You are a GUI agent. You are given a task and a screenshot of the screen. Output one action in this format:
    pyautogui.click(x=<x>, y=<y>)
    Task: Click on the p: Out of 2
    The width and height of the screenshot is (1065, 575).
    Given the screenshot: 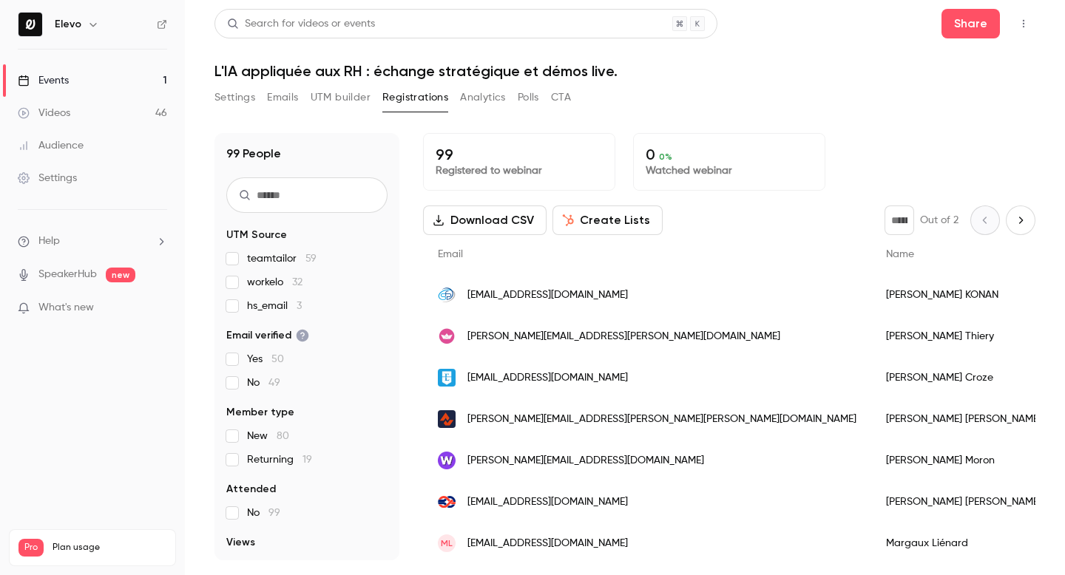 What is the action you would take?
    pyautogui.click(x=939, y=220)
    